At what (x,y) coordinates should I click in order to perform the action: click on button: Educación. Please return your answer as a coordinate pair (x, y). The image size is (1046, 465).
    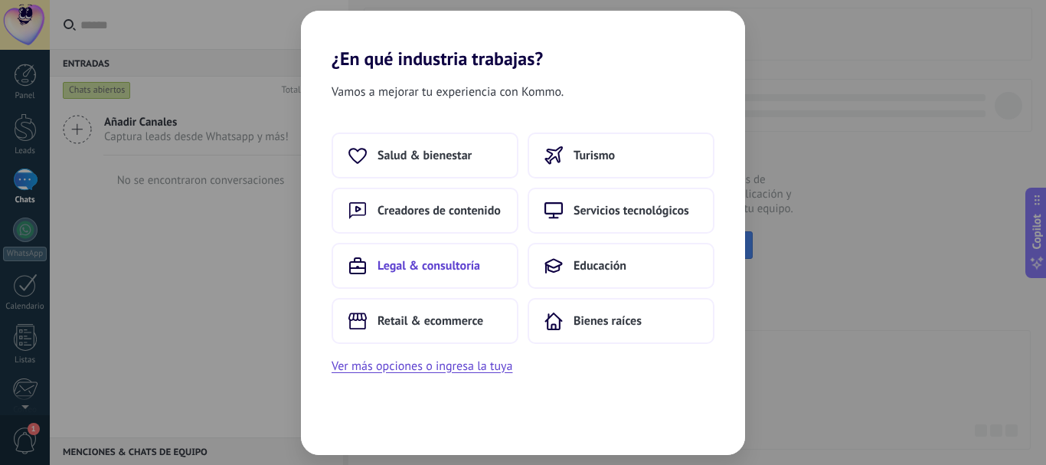
    Looking at the image, I should click on (621, 266).